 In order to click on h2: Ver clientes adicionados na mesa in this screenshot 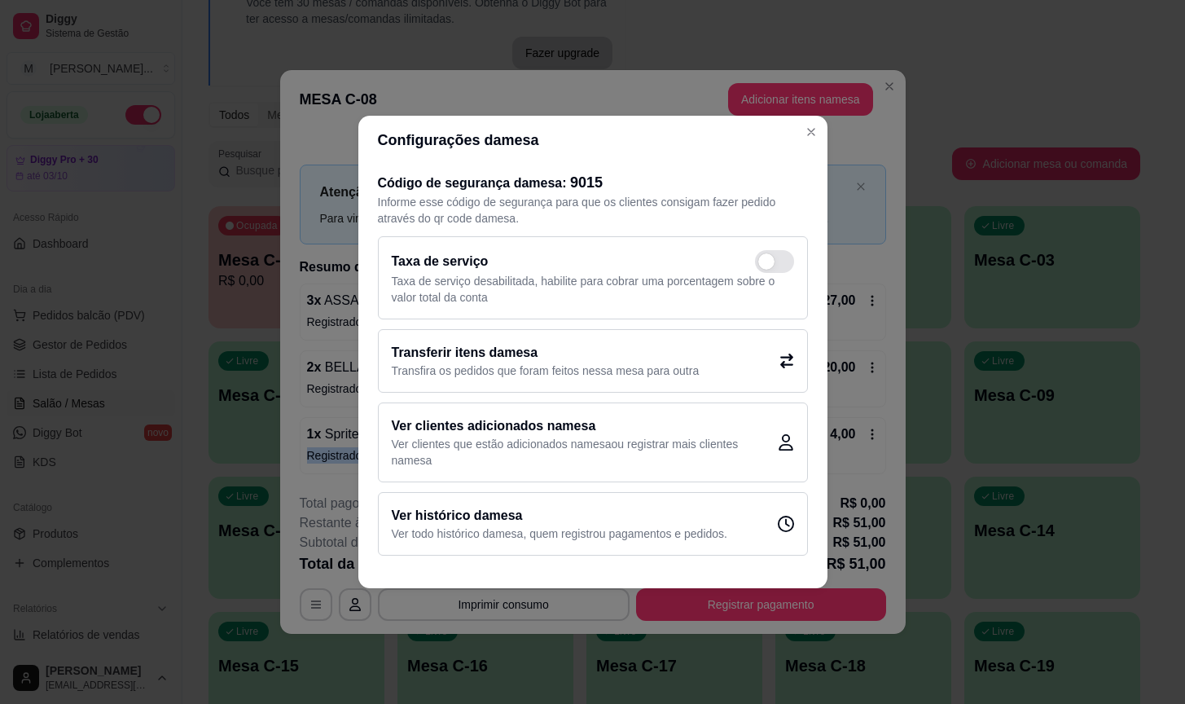, I will do `click(585, 426)`.